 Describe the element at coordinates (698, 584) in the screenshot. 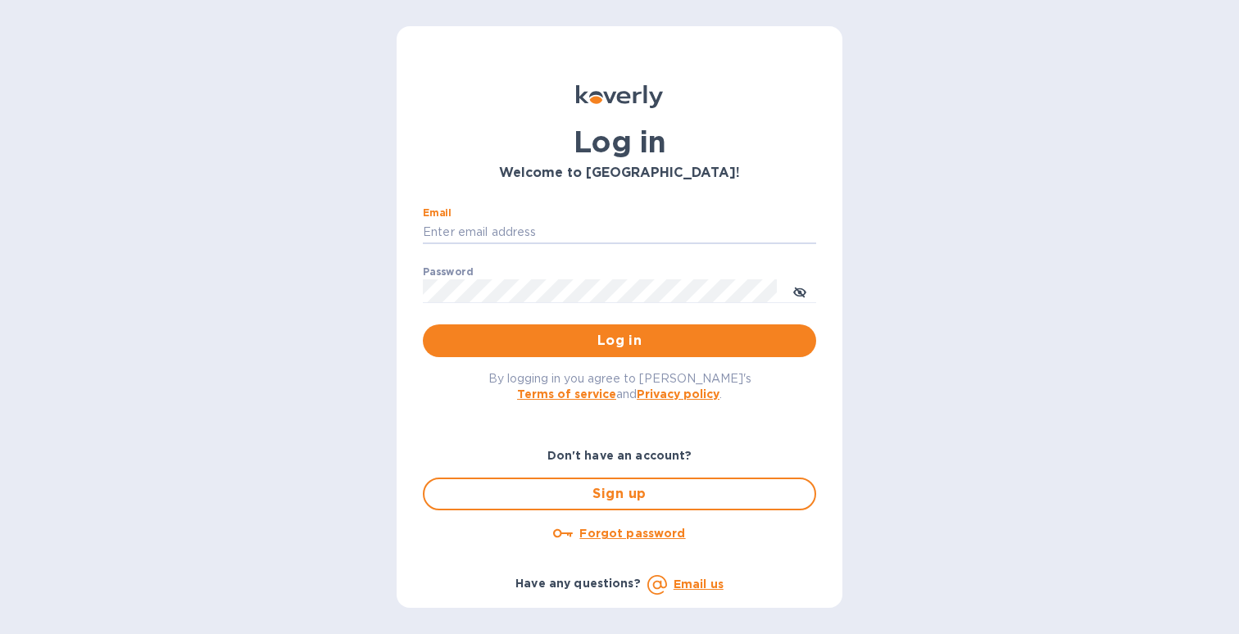

I see `a: Email us` at that location.